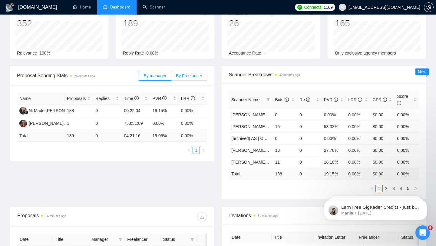 Image resolution: width=436 pixels, height=246 pixels. What do you see at coordinates (335, 237) in the screenshot?
I see `th: Invitation Letter` at bounding box center [335, 237].